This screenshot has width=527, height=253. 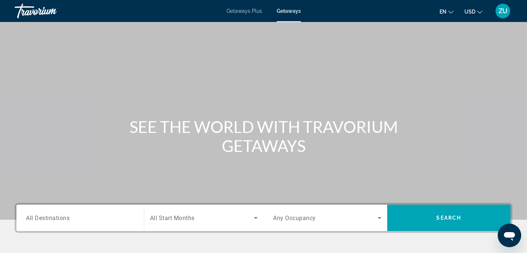 What do you see at coordinates (263, 136) in the screenshot?
I see `h1: SEE THE WORLD WITH TRAVORIUM GETAWAYS` at bounding box center [263, 136].